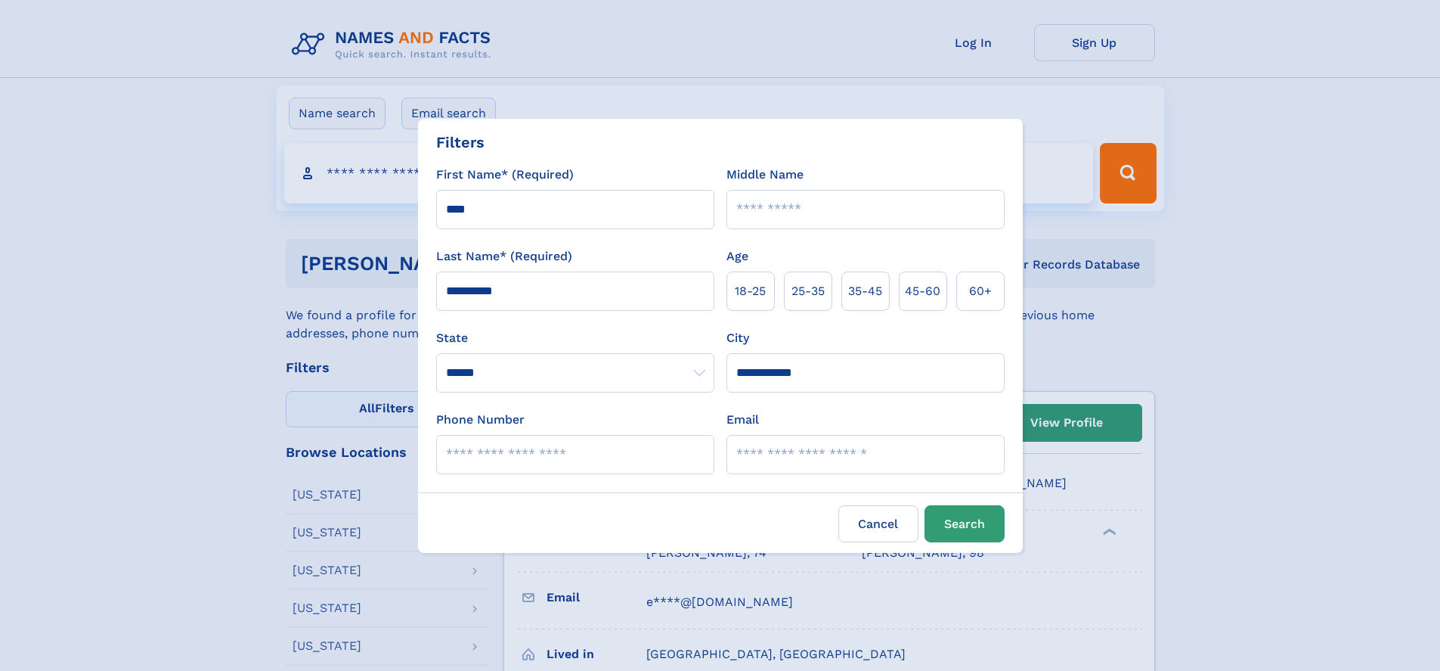 Image resolution: width=1440 pixels, height=671 pixels. I want to click on span: 25‑35, so click(808, 291).